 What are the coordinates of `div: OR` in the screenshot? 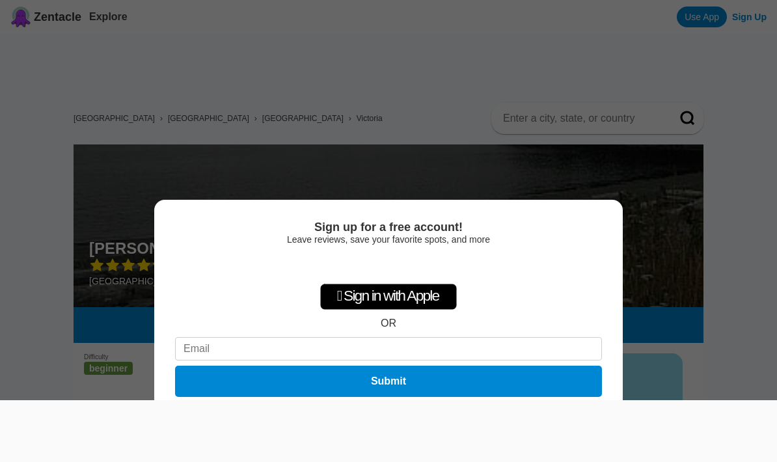 It's located at (388, 323).